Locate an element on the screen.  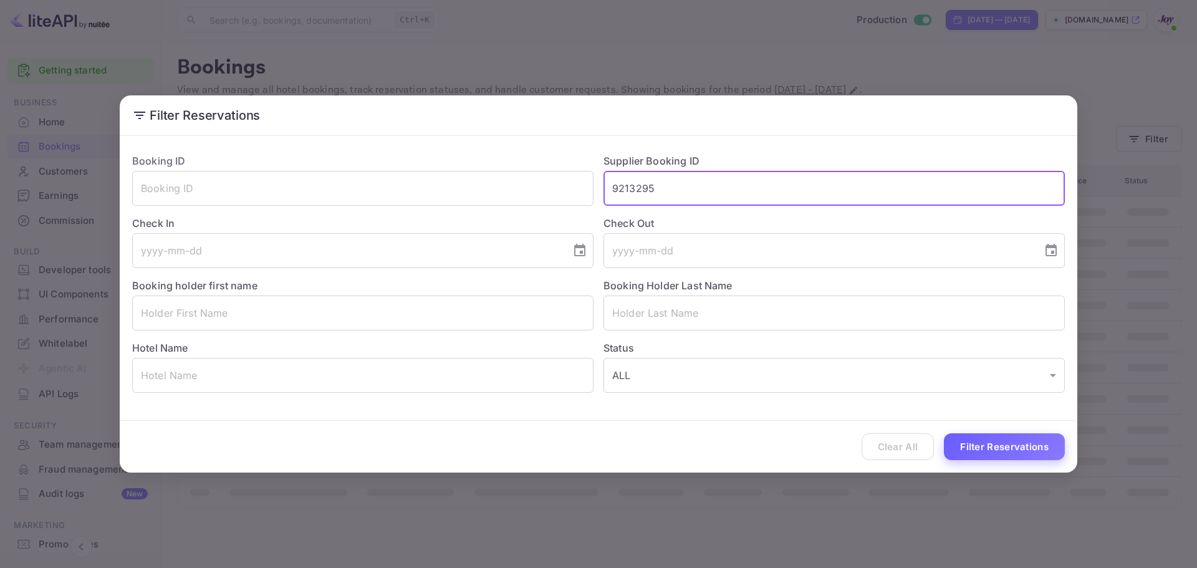
input: Supplier Booking ID is located at coordinates (834, 188).